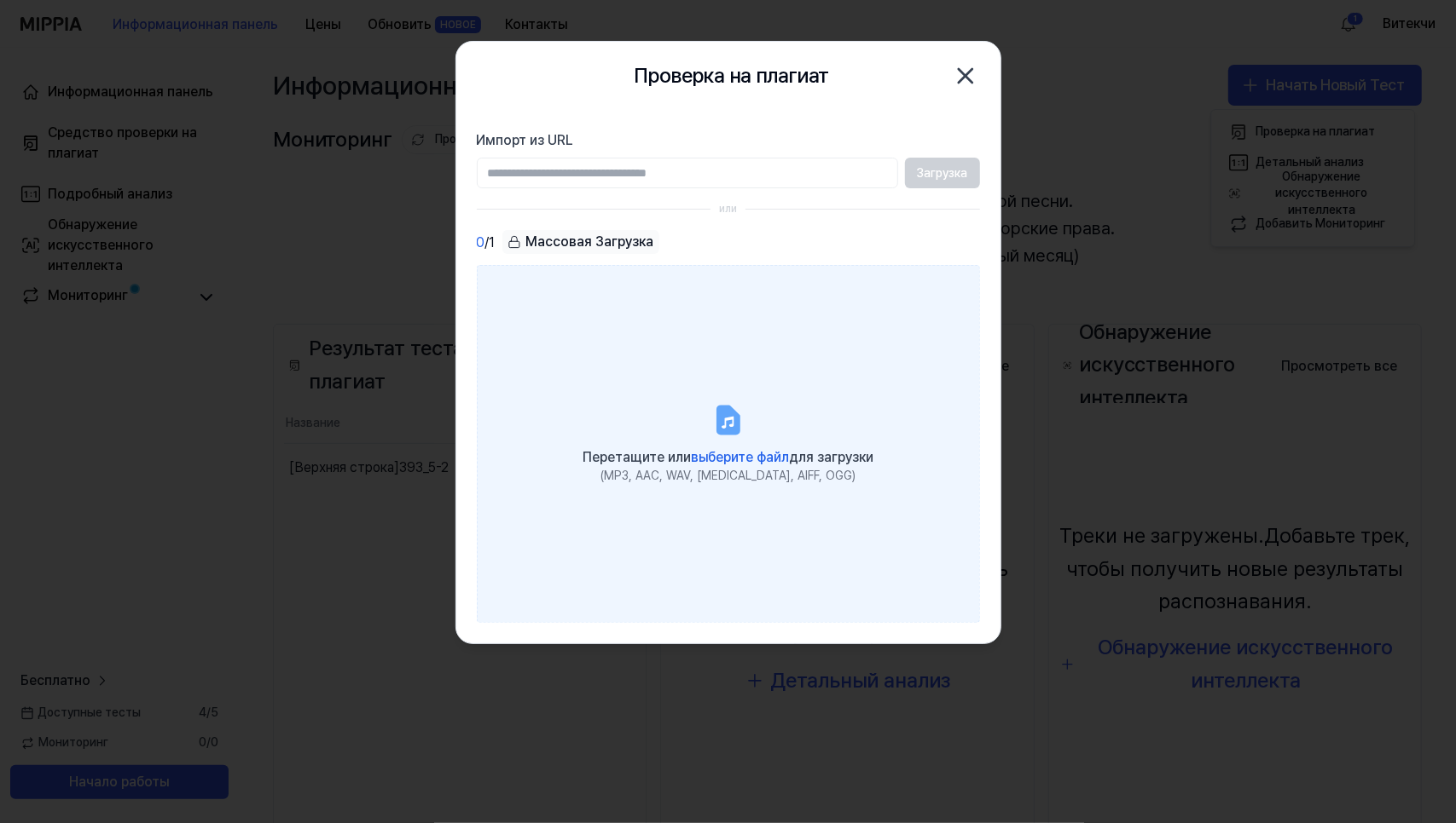 Image resolution: width=1456 pixels, height=823 pixels. I want to click on ya-tr-span: для загрузки, so click(830, 457).